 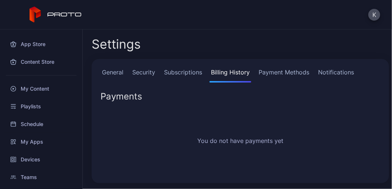 What do you see at coordinates (41, 62) in the screenshot?
I see `div: Content Store` at bounding box center [41, 62].